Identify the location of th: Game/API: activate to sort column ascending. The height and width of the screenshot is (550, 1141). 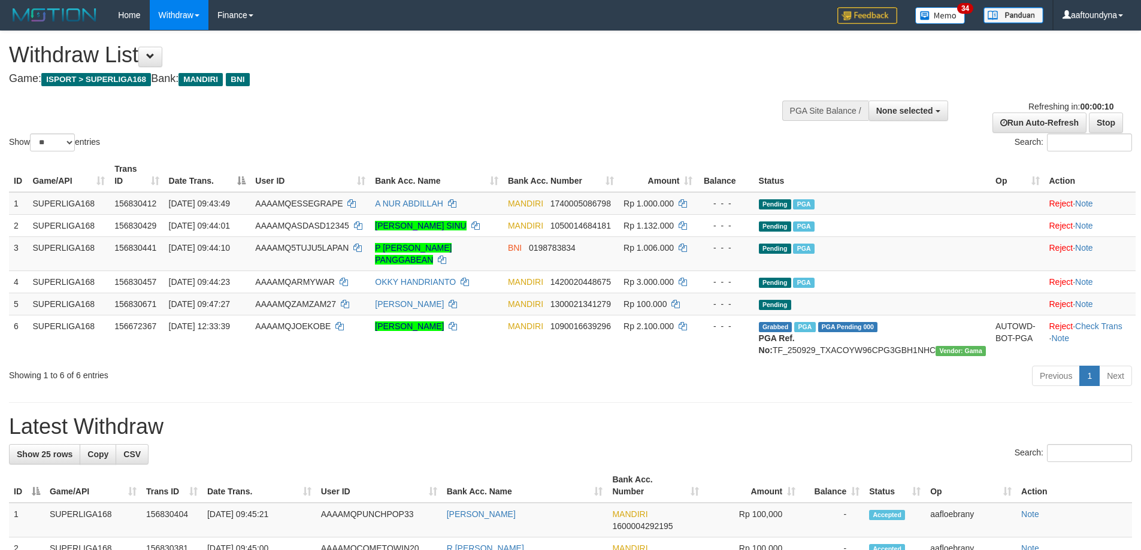
(93, 486).